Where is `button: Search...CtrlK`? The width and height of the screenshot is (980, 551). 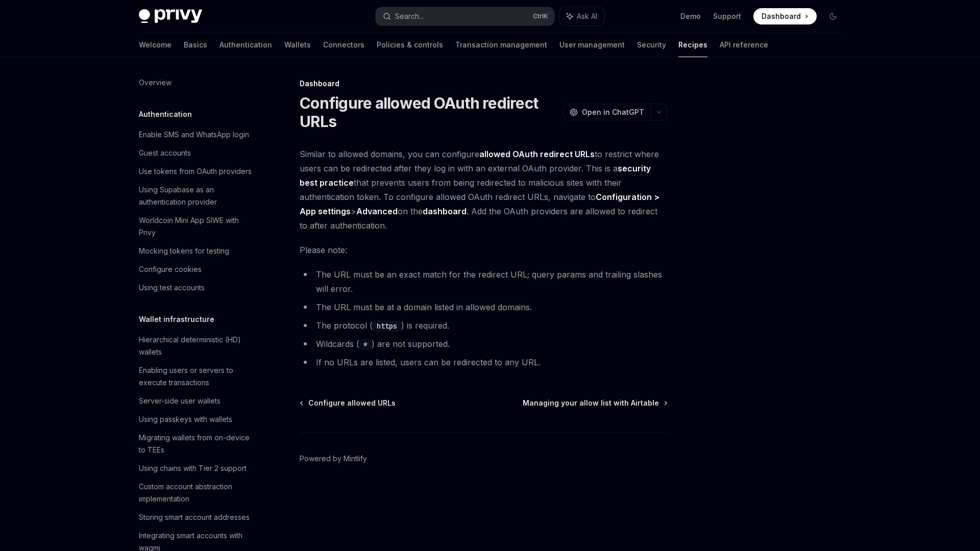
button: Search...CtrlK is located at coordinates (465, 16).